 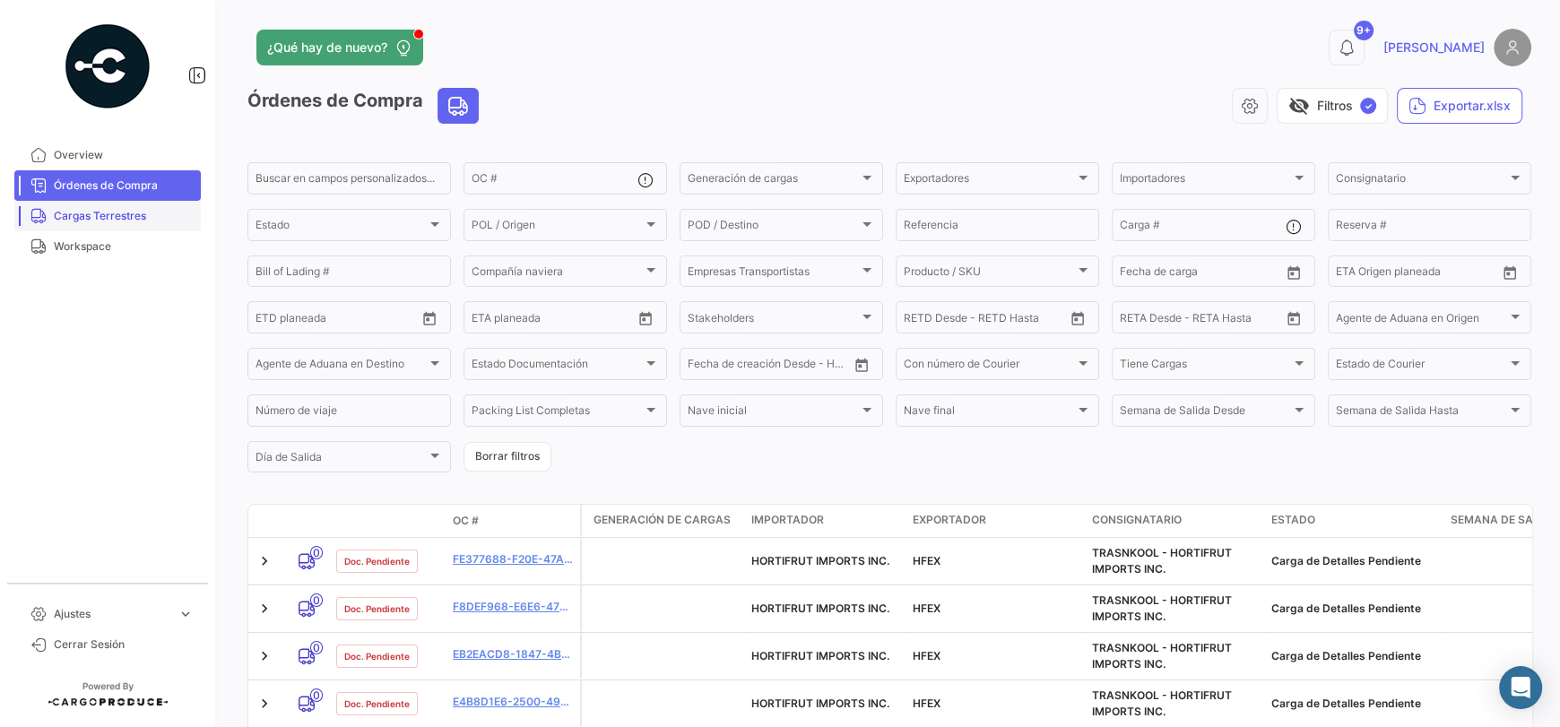 What do you see at coordinates (664, 521) in the screenshot?
I see `datatable-header-cell: Generación de cargas` at bounding box center [664, 521].